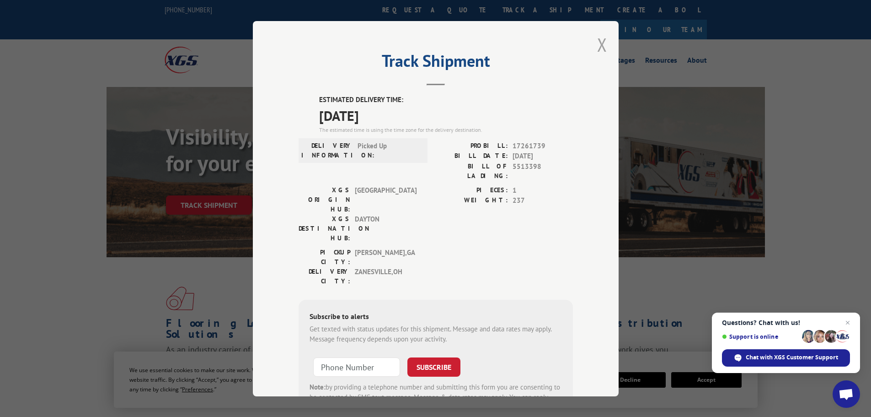 The height and width of the screenshot is (417, 871). Describe the element at coordinates (848, 322) in the screenshot. I see `span: Close chat` at that location.